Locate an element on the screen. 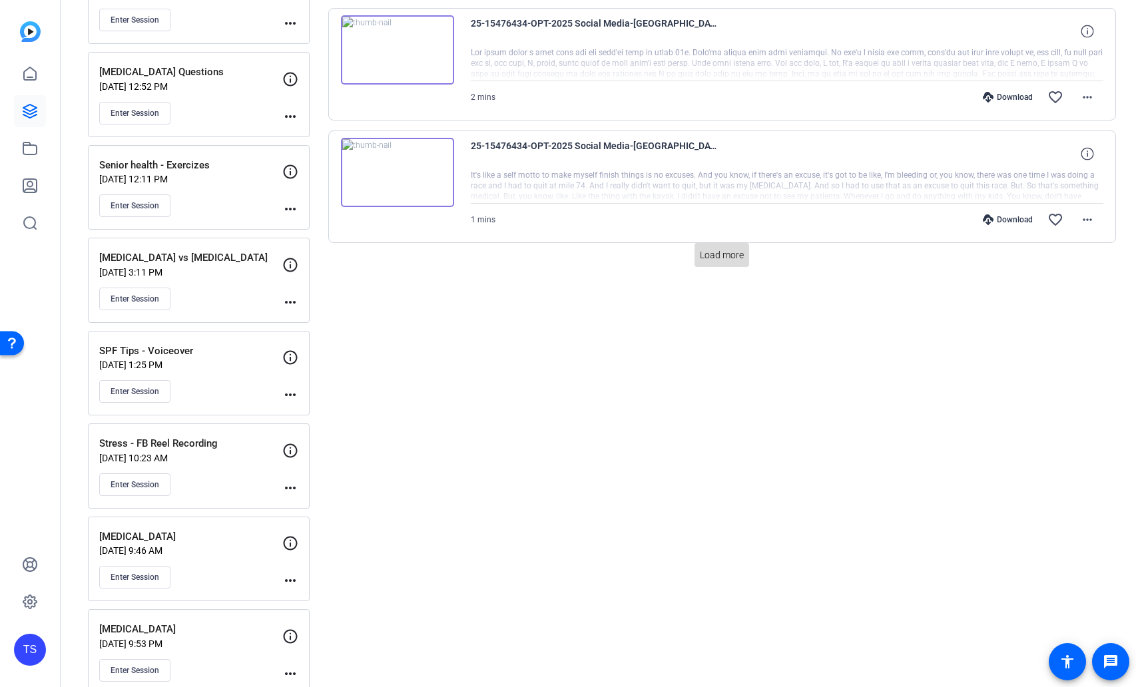 Image resolution: width=1136 pixels, height=687 pixels. mat-icon: message is located at coordinates (1111, 662).